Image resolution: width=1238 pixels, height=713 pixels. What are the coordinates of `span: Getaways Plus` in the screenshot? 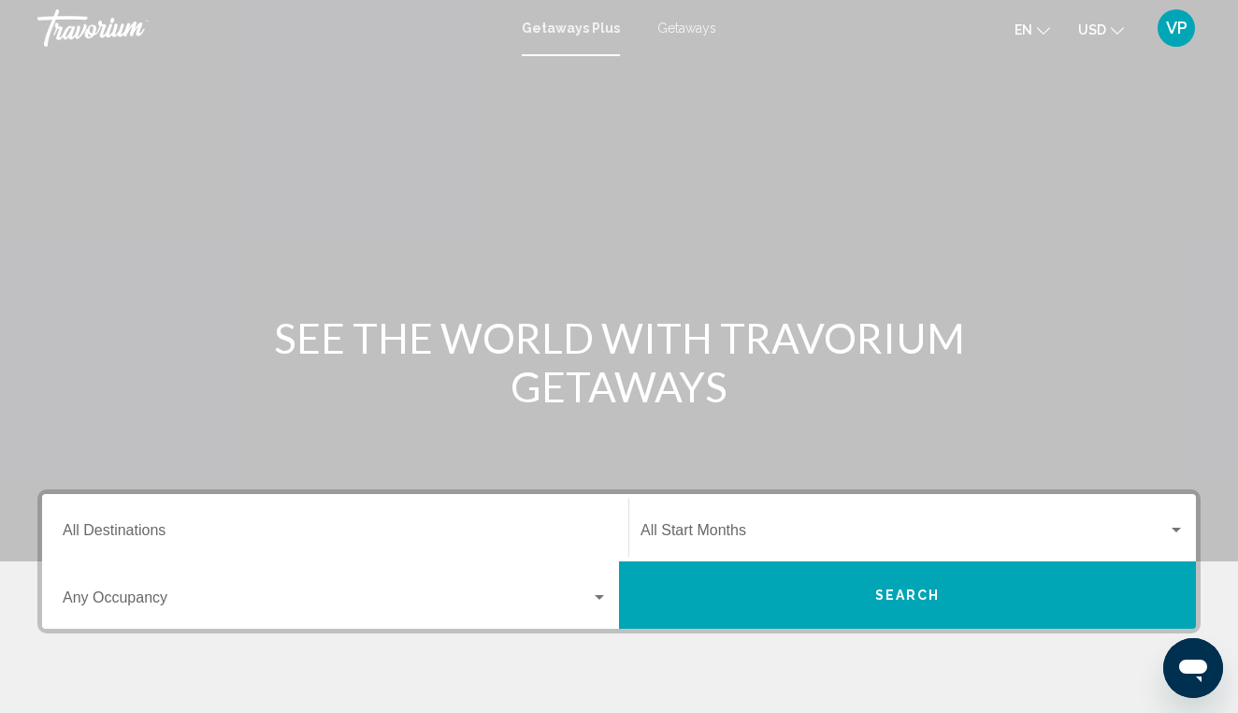 It's located at (570, 28).